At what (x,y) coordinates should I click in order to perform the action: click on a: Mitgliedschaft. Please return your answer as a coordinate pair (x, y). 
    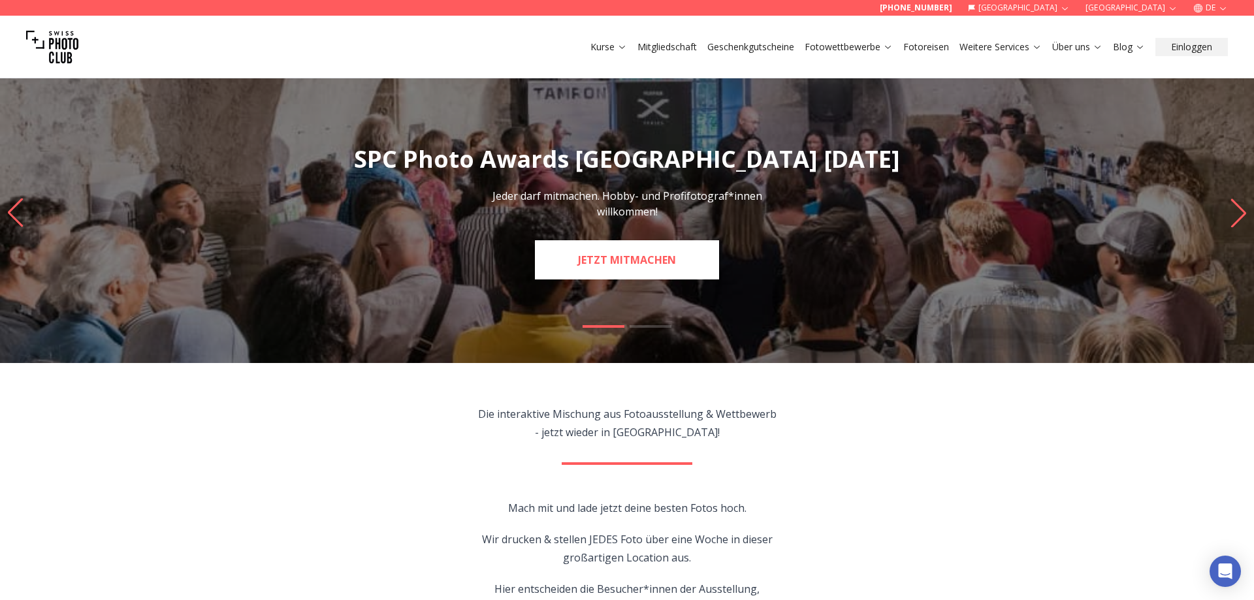
    Looking at the image, I should click on (667, 47).